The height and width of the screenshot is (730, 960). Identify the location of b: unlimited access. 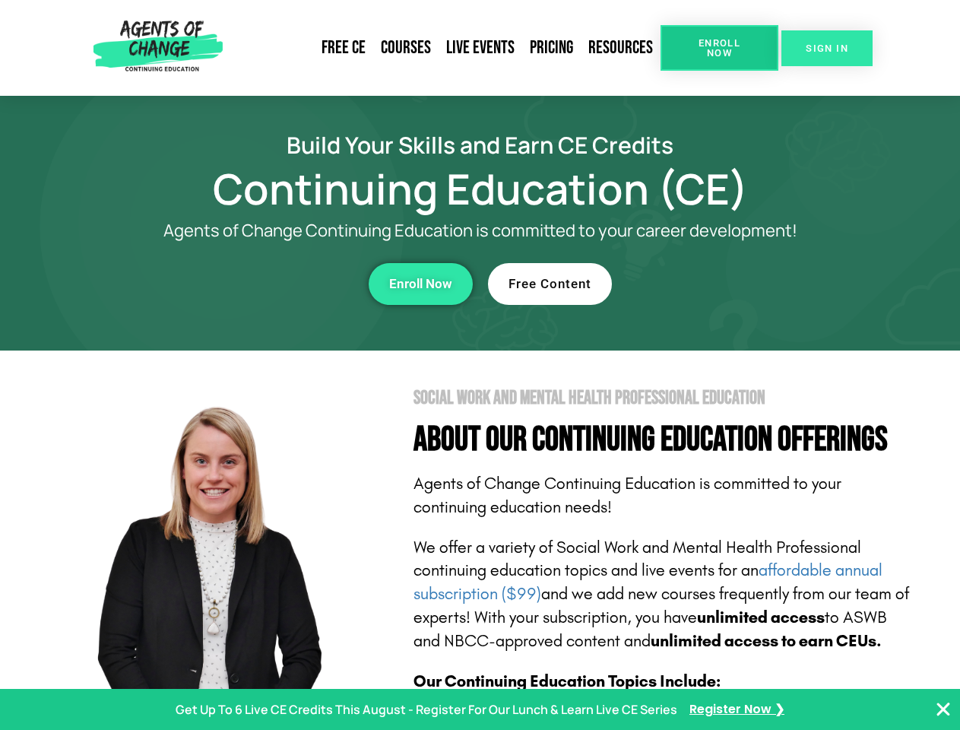
(761, 617).